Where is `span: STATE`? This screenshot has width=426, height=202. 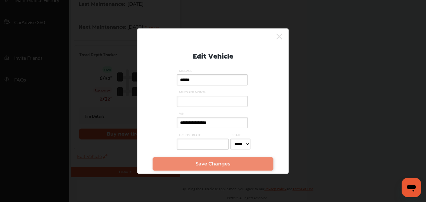 span: STATE is located at coordinates (241, 135).